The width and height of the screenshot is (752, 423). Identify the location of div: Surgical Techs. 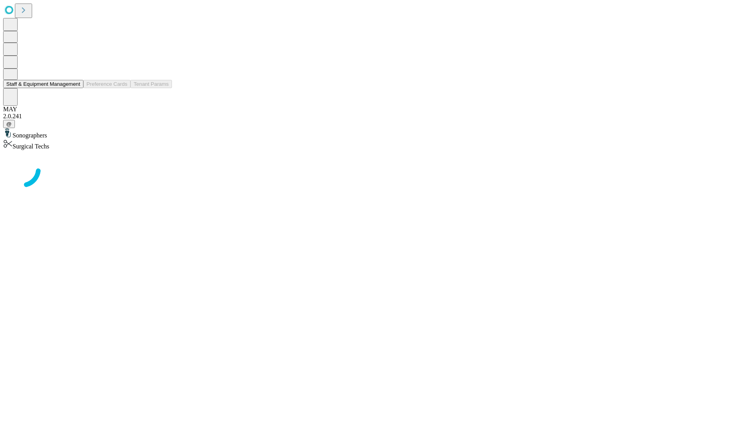
(376, 145).